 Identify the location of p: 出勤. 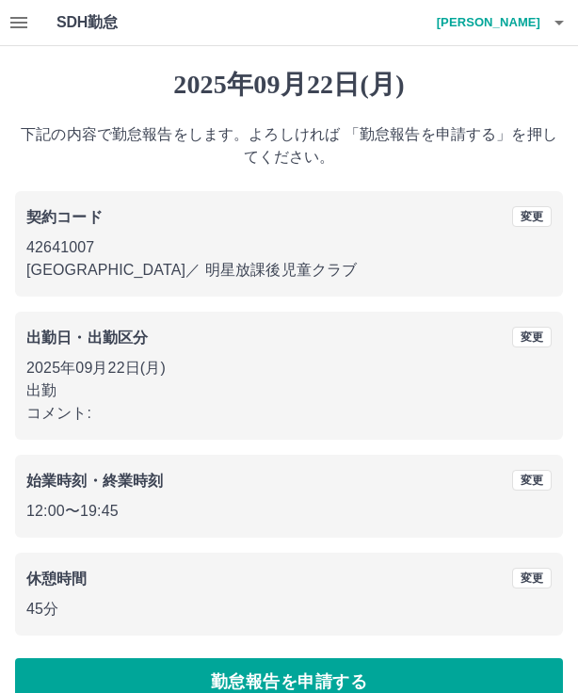
(289, 391).